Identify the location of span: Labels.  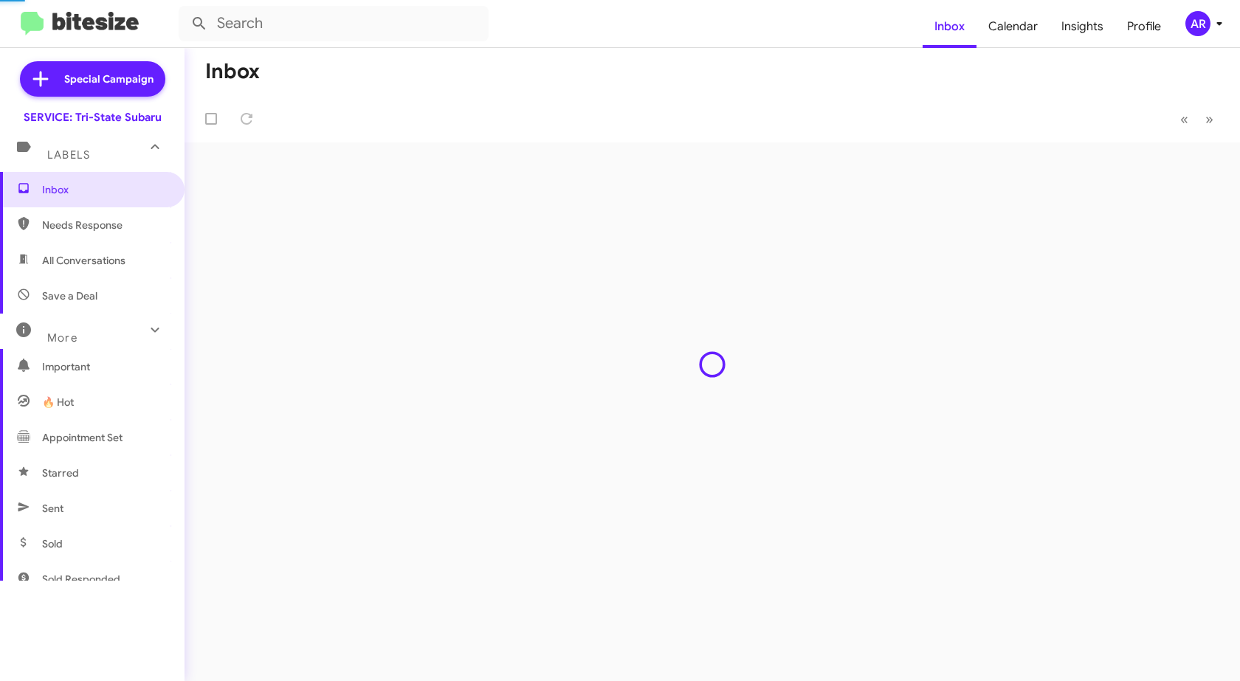
(69, 155).